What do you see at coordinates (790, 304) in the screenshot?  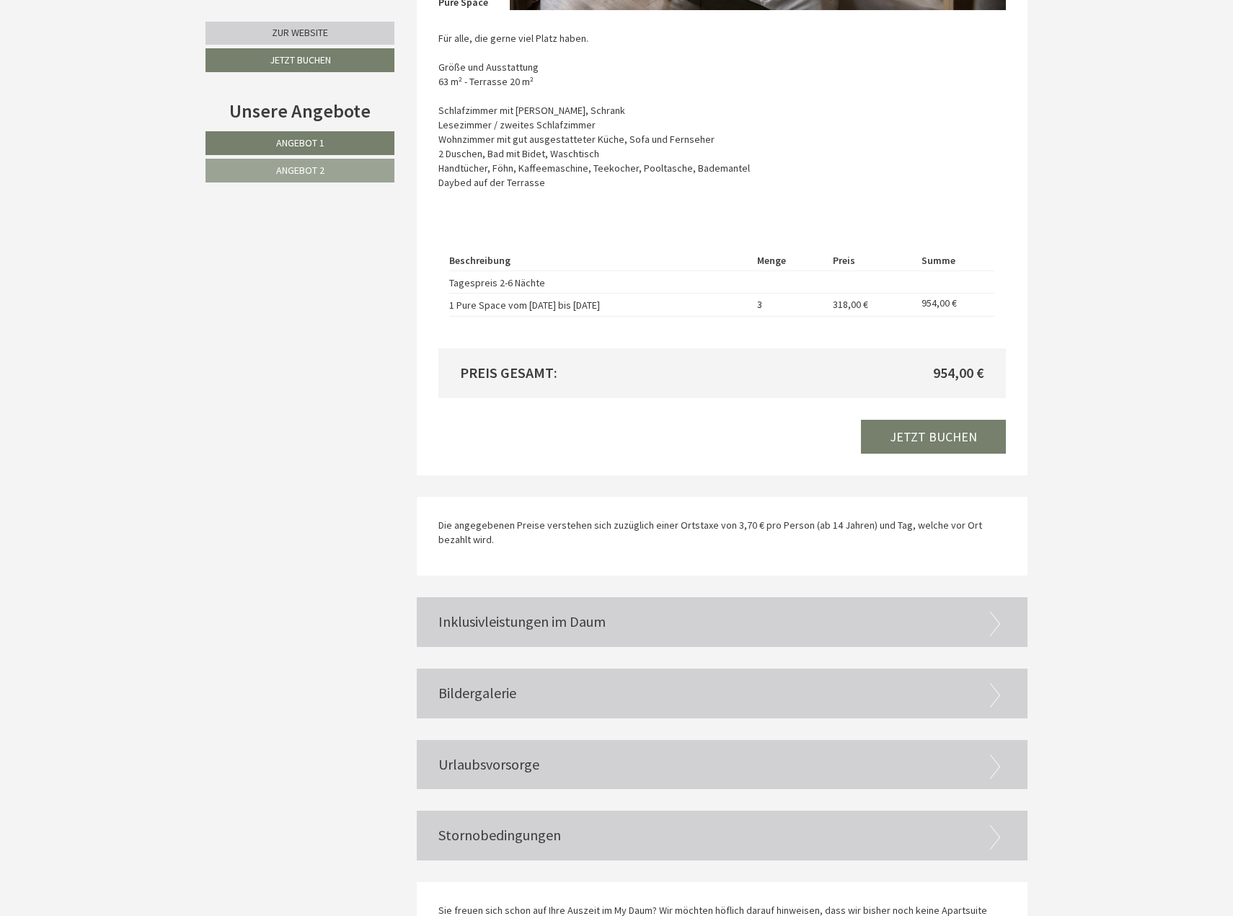 I see `td: 3` at bounding box center [790, 304].